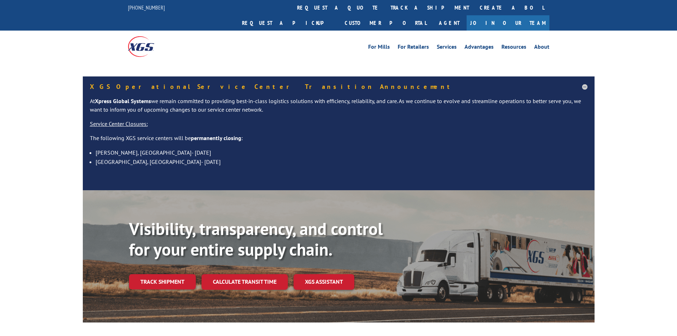 This screenshot has width=677, height=336. Describe the element at coordinates (216, 138) in the screenshot. I see `strong: permanently closing` at that location.